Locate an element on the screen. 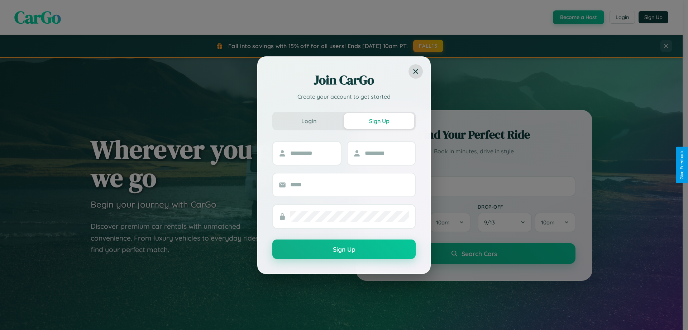  h2: Join CarGo is located at coordinates (344, 80).